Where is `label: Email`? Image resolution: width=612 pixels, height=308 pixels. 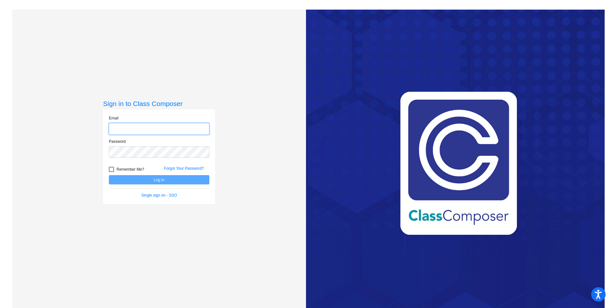 label: Email is located at coordinates (114, 118).